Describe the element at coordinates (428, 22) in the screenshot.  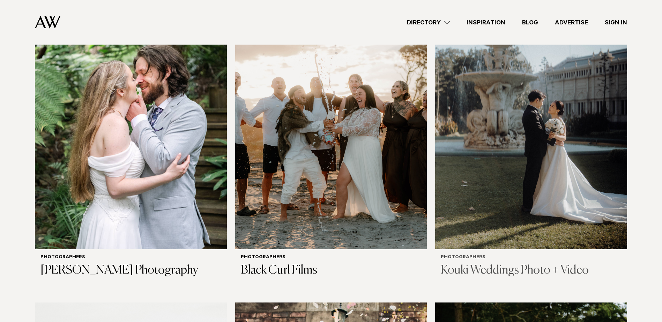
I see `a: Directory` at that location.